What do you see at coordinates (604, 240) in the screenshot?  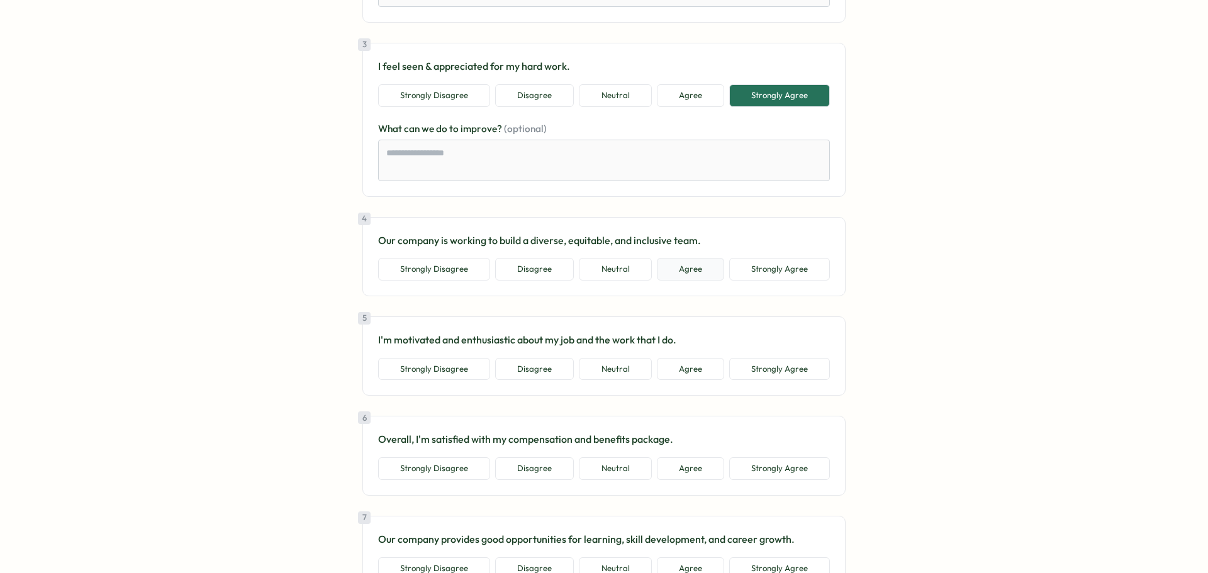 I see `p: Our company is working to build a diverse, equitable, and inclusive team.` at bounding box center [604, 240].